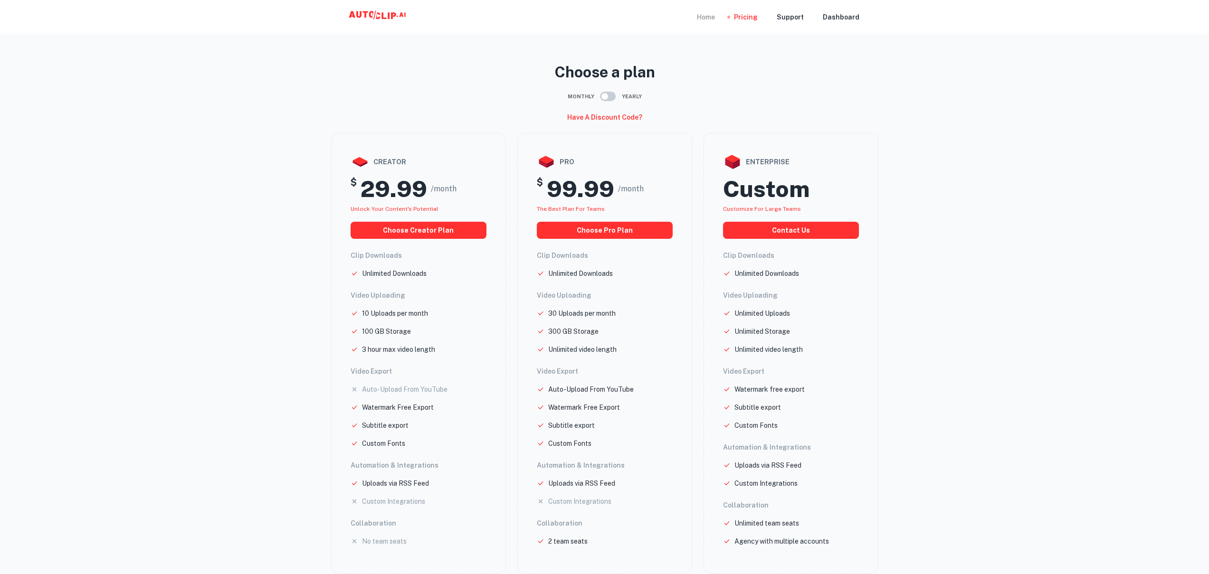 The width and height of the screenshot is (1209, 574). Describe the element at coordinates (399, 350) in the screenshot. I see `p: 3 hour max video length` at that location.